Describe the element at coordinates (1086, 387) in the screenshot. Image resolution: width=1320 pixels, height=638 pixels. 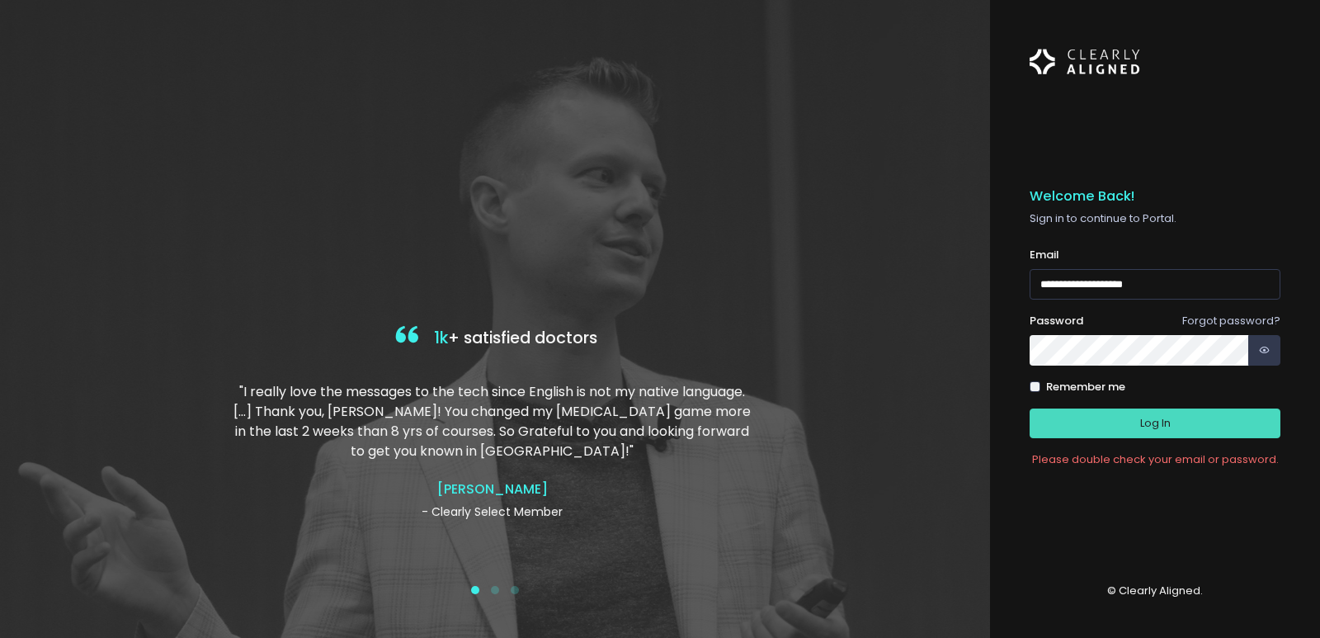
I see `label: Remember me` at that location.